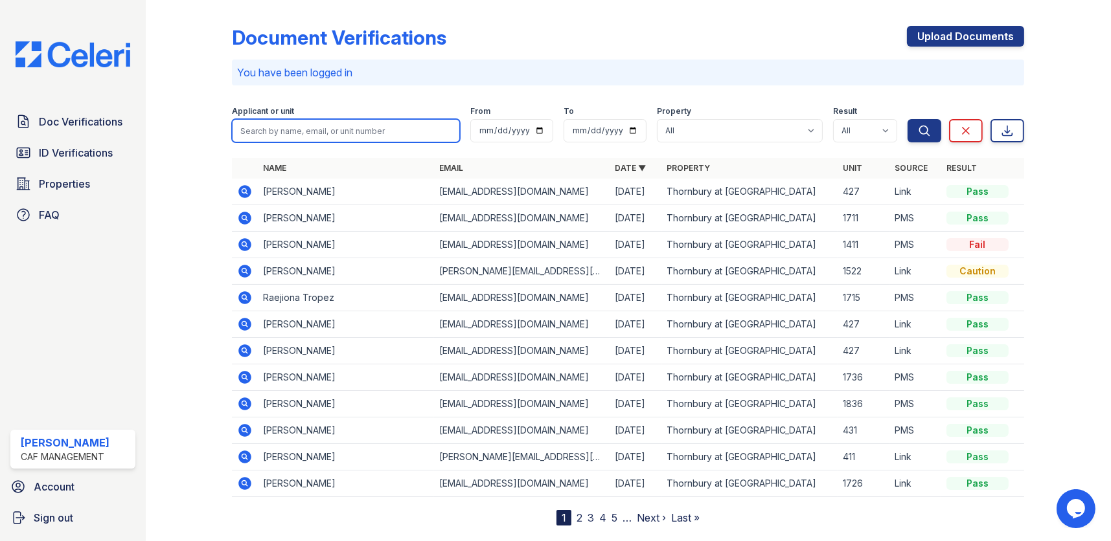 This screenshot has width=1111, height=541. What do you see at coordinates (631, 168) in the screenshot?
I see `a: Date ▼` at bounding box center [631, 168].